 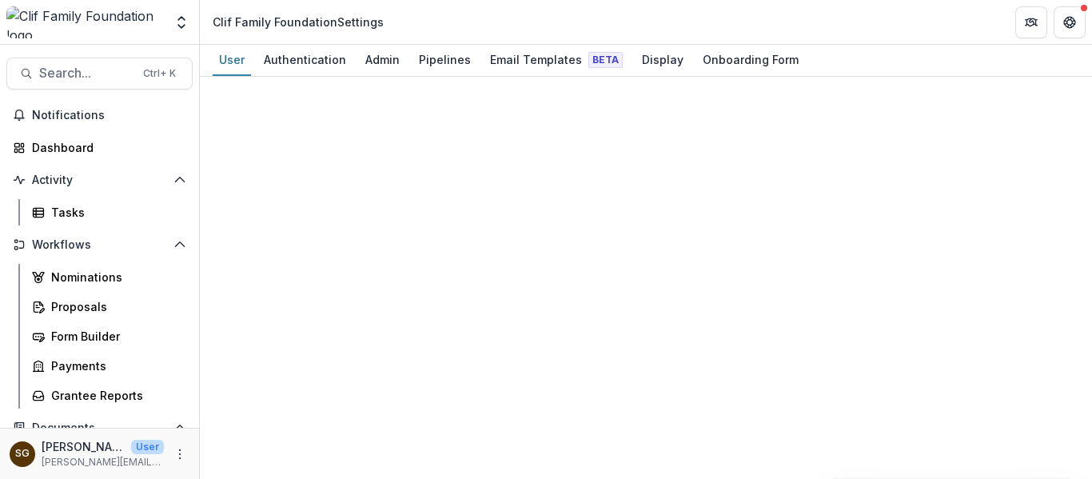 What do you see at coordinates (159, 74) in the screenshot?
I see `div: Ctrl + K` at bounding box center [159, 74].